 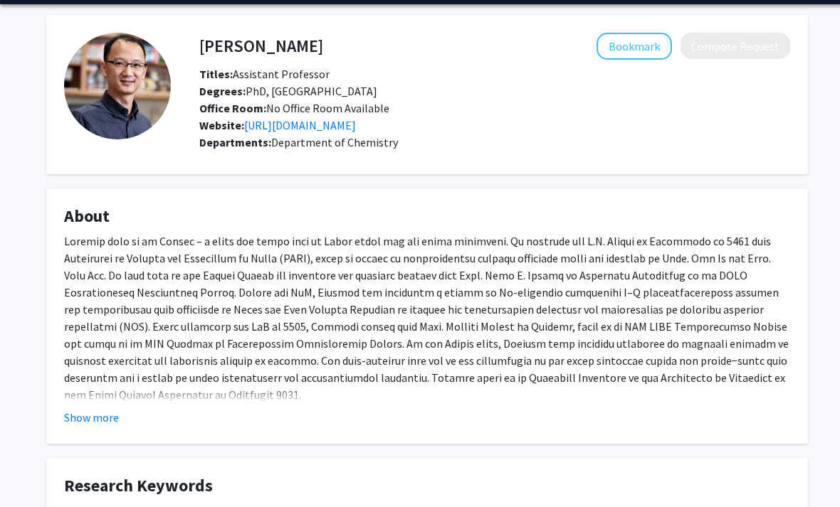 What do you see at coordinates (233, 108) in the screenshot?
I see `b: Office Room:` at bounding box center [233, 108].